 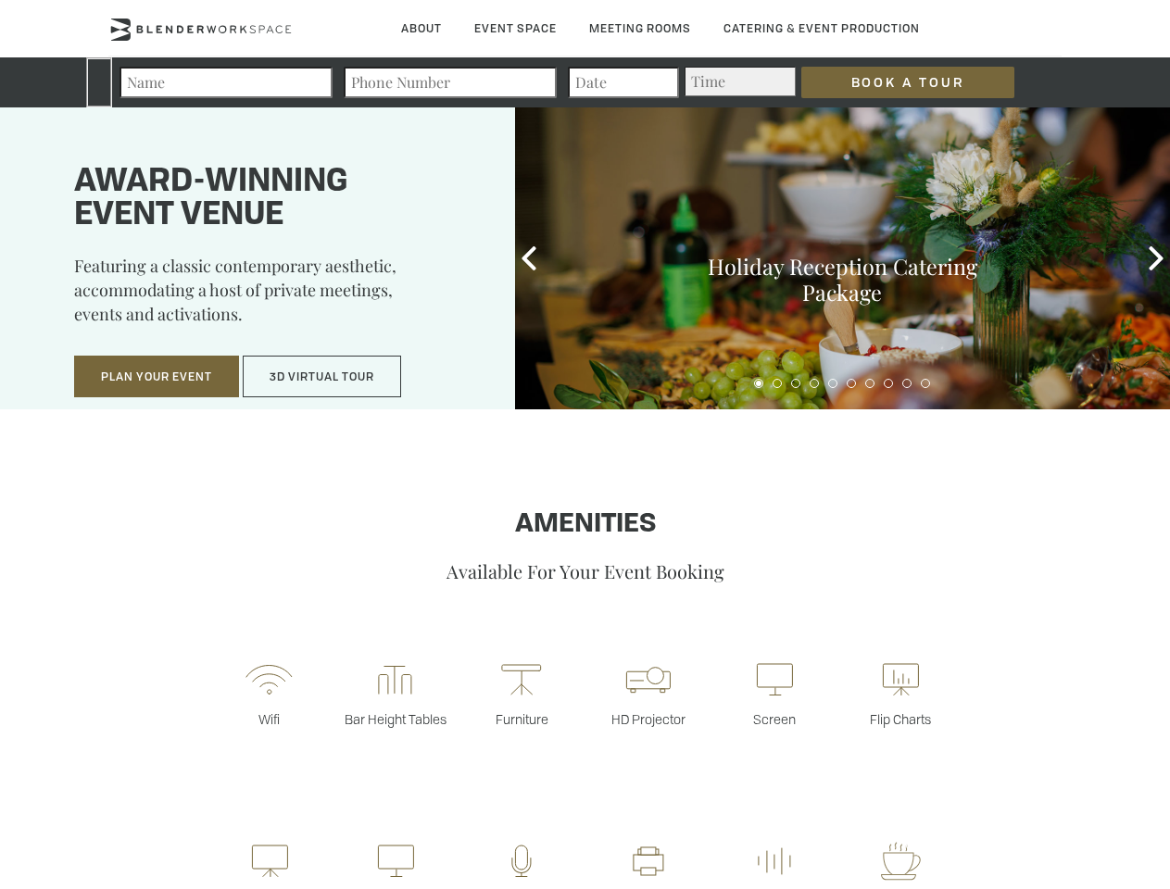 I want to click on button: Plan Your Event, so click(x=157, y=377).